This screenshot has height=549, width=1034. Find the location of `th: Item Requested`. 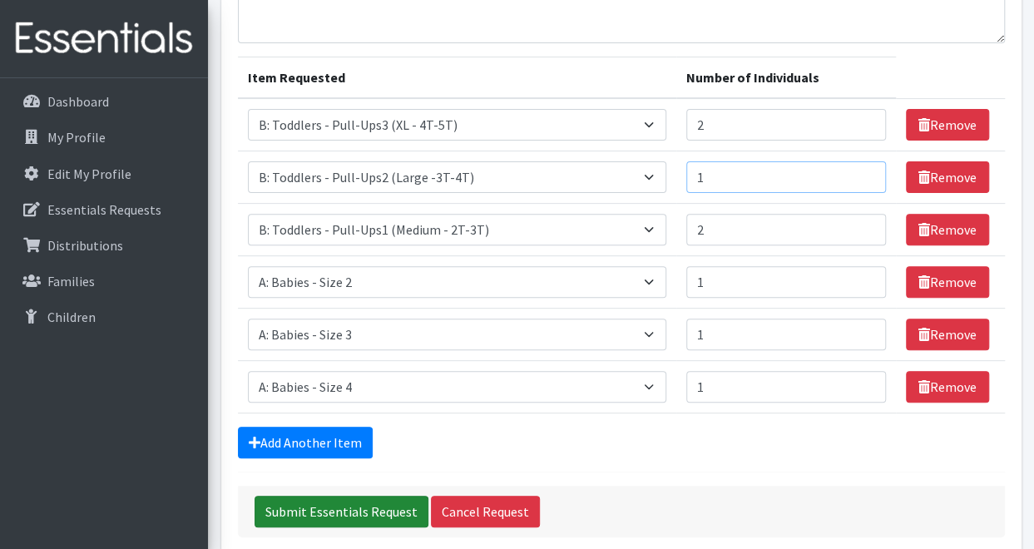

th: Item Requested is located at coordinates (457, 78).